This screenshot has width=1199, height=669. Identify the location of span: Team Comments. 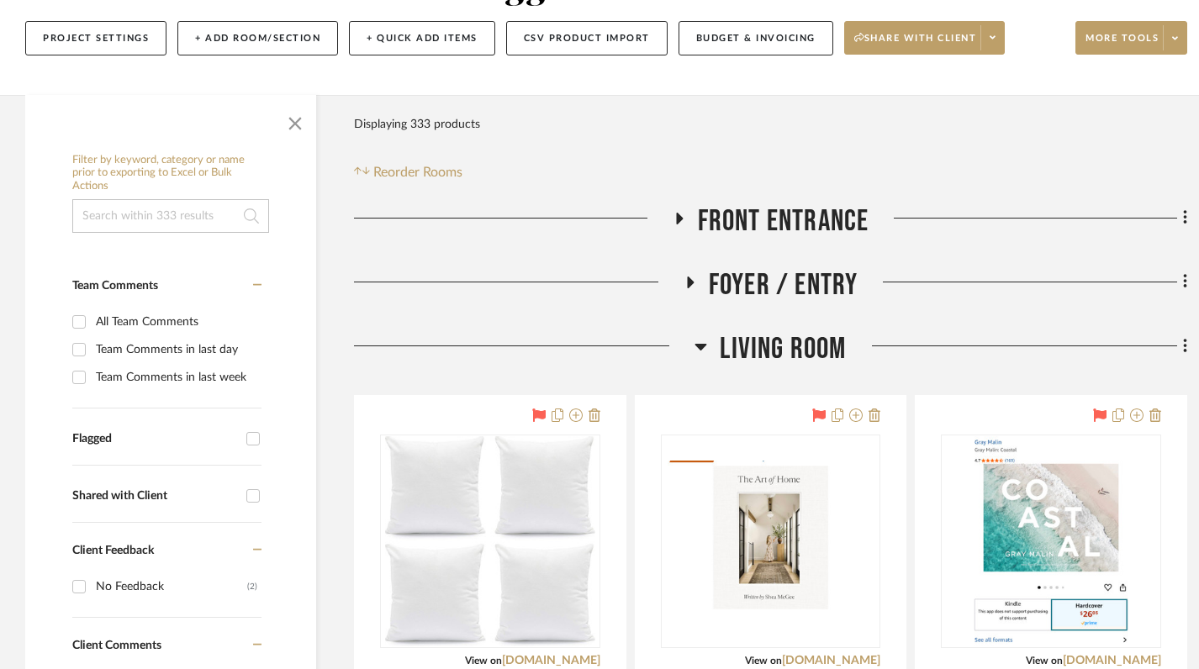
(115, 286).